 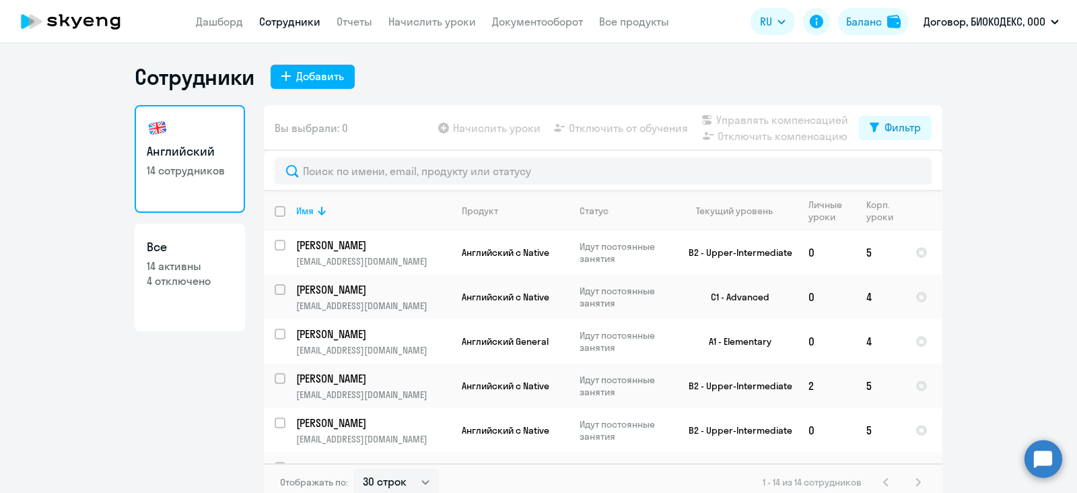 I want to click on span: Отображать по:, so click(x=314, y=482).